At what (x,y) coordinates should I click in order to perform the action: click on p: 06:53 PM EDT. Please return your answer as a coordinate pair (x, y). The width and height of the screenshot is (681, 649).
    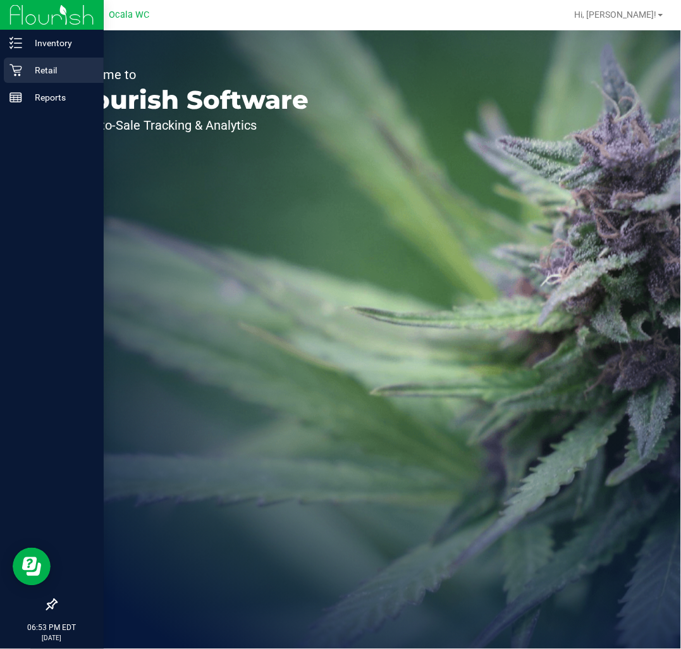
    Looking at the image, I should click on (52, 628).